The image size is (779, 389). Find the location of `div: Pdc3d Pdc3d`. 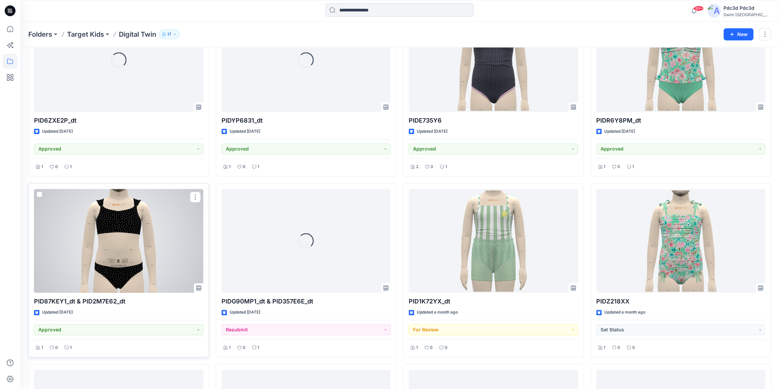

div: Pdc3d Pdc3d is located at coordinates (747, 8).